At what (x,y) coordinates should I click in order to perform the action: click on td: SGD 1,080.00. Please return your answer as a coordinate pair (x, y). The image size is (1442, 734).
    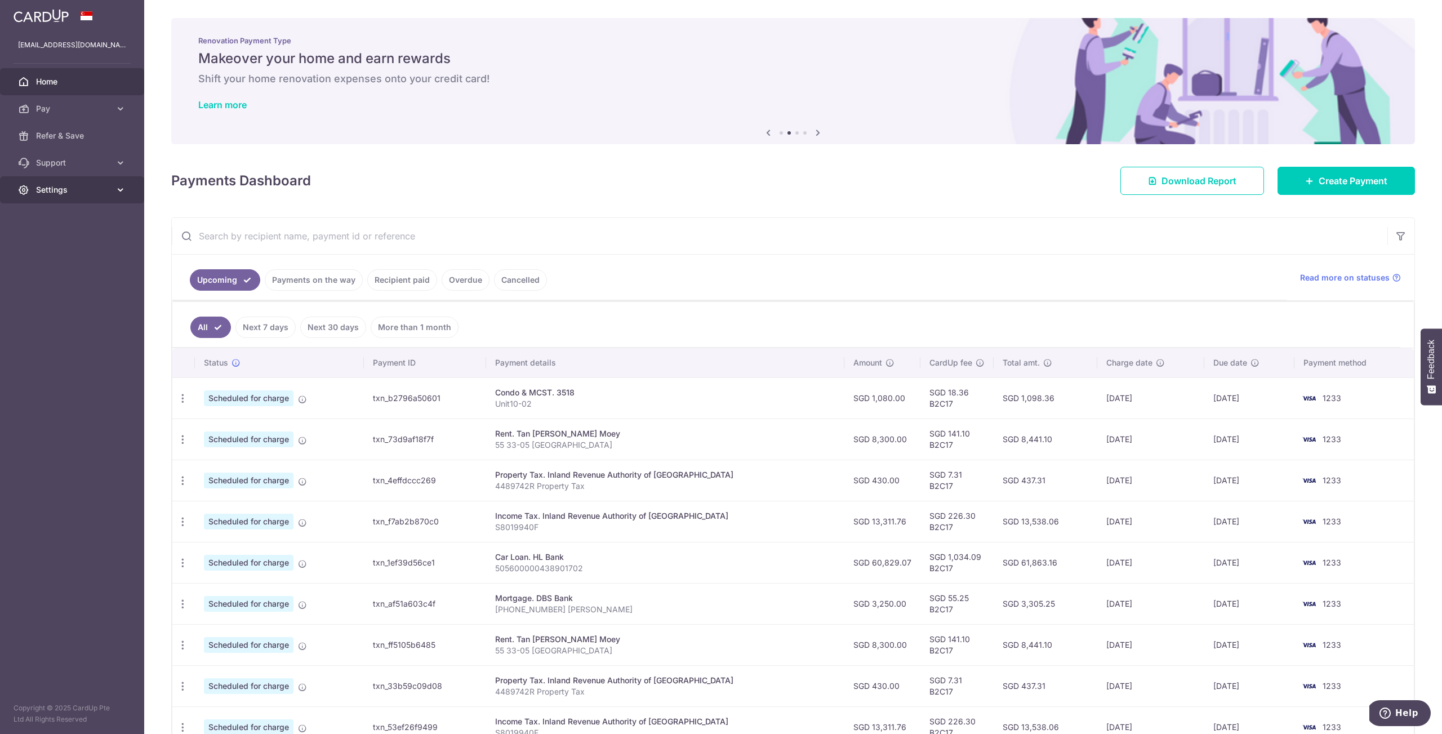
    Looking at the image, I should click on (882, 398).